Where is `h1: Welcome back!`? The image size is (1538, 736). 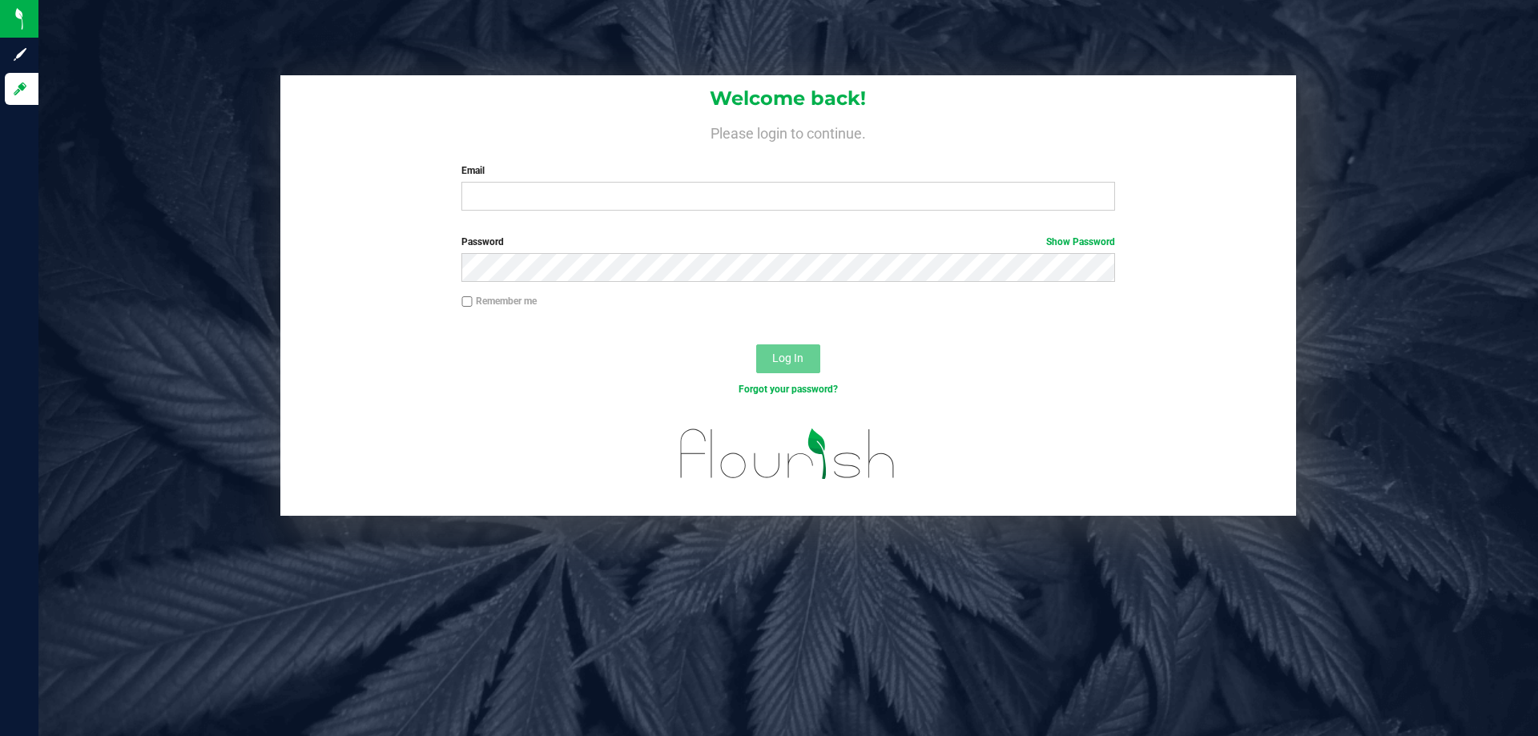 h1: Welcome back! is located at coordinates (788, 99).